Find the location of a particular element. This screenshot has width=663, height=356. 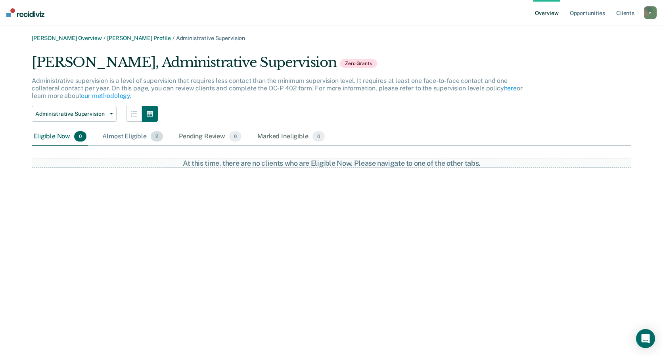

a: our methodology is located at coordinates (105, 96).